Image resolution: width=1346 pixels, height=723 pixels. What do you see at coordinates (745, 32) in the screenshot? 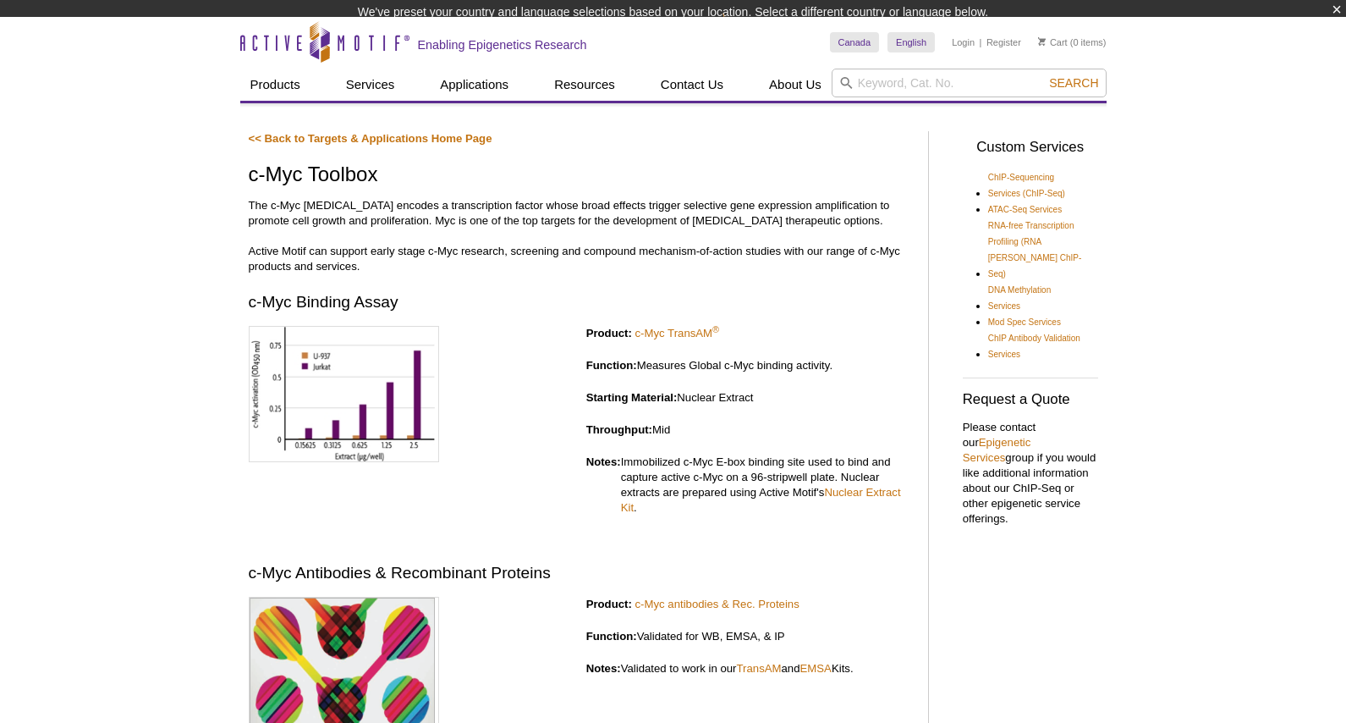
I see `img: Change Here` at bounding box center [745, 32].